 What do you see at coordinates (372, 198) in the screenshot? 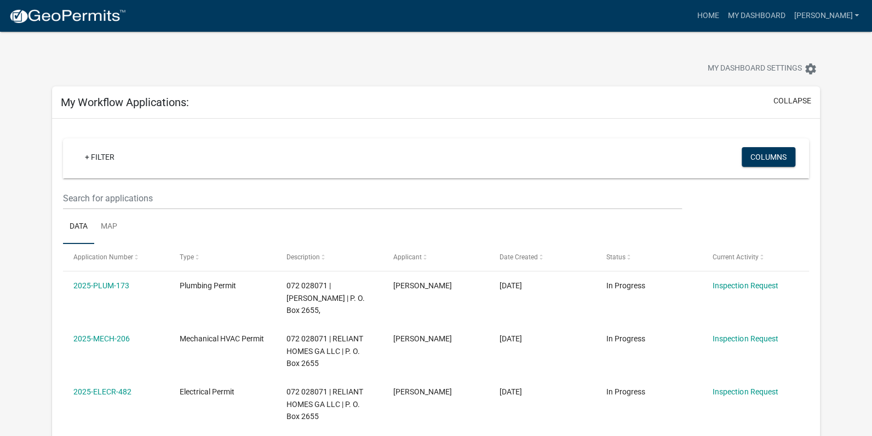
I see `input: Search for applications` at bounding box center [372, 198].